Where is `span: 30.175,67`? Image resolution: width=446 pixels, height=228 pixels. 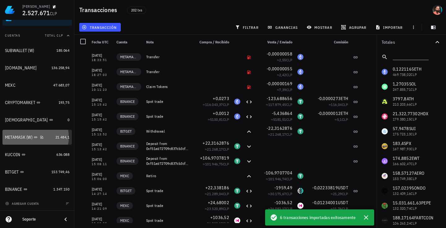 span: 30.175,67 is located at coordinates (278, 193).